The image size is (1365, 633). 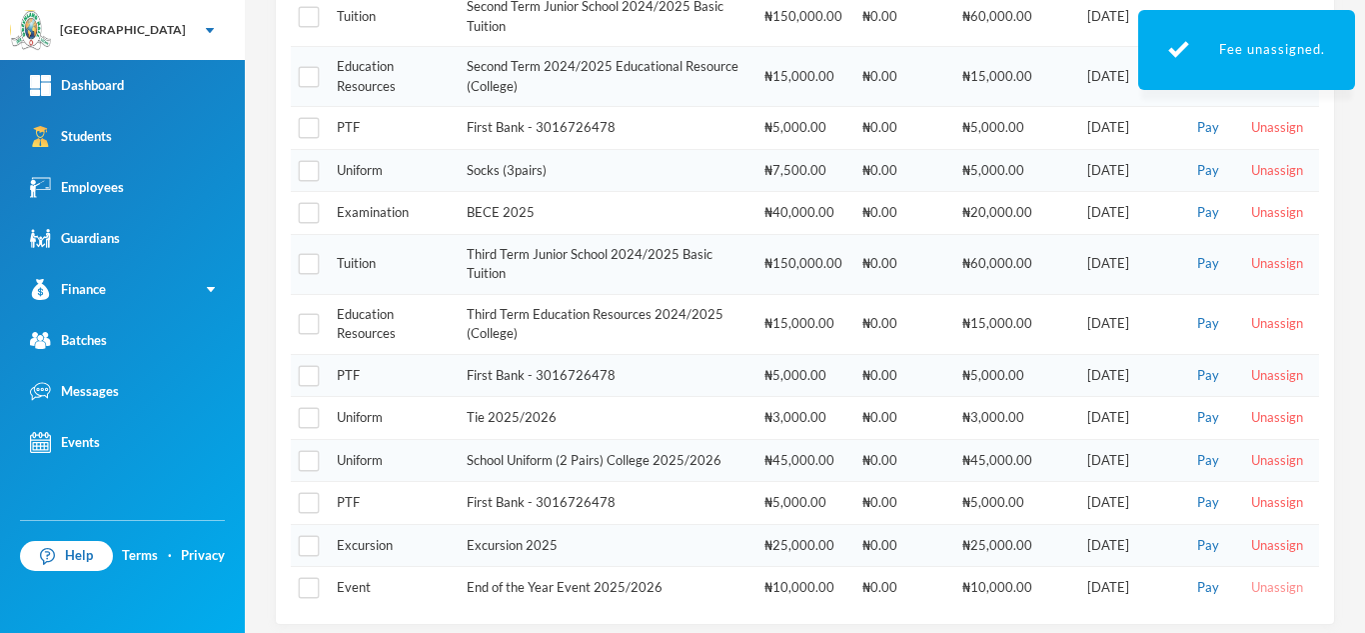 What do you see at coordinates (606, 460) in the screenshot?
I see `td: School Uniform (2 Pairs) College 2025/2026` at bounding box center [606, 460].